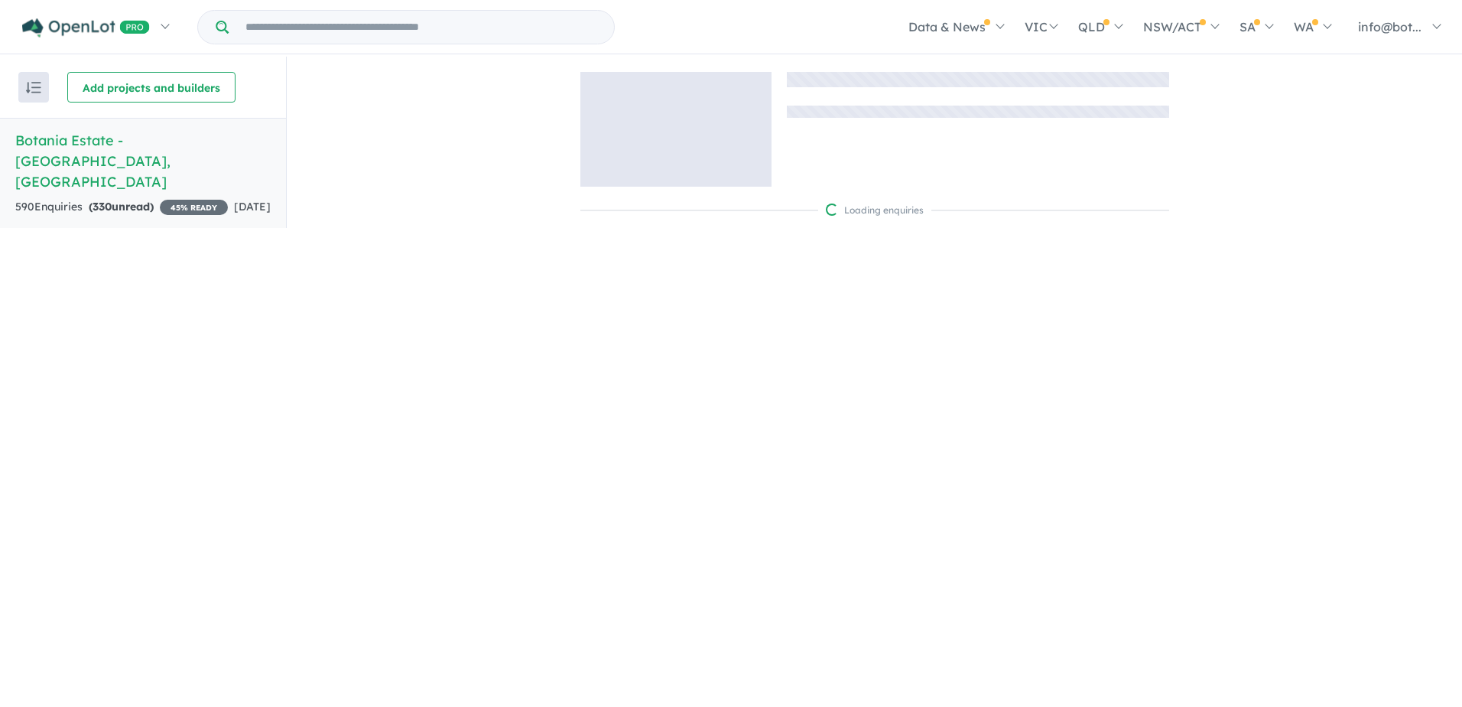 This screenshot has height=707, width=1462. I want to click on img: Openlot PRO Logo White, so click(86, 28).